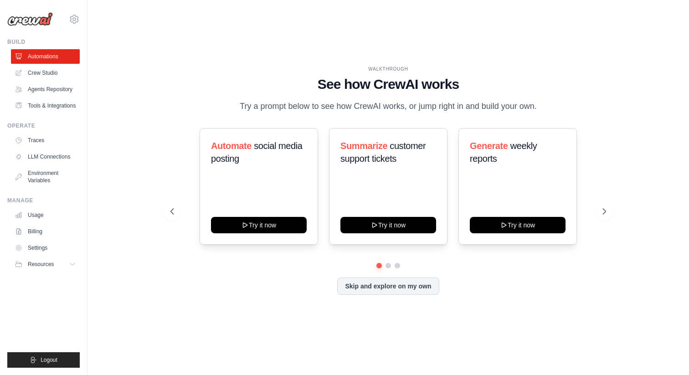  I want to click on div: WALKTHROUGH, so click(388, 69).